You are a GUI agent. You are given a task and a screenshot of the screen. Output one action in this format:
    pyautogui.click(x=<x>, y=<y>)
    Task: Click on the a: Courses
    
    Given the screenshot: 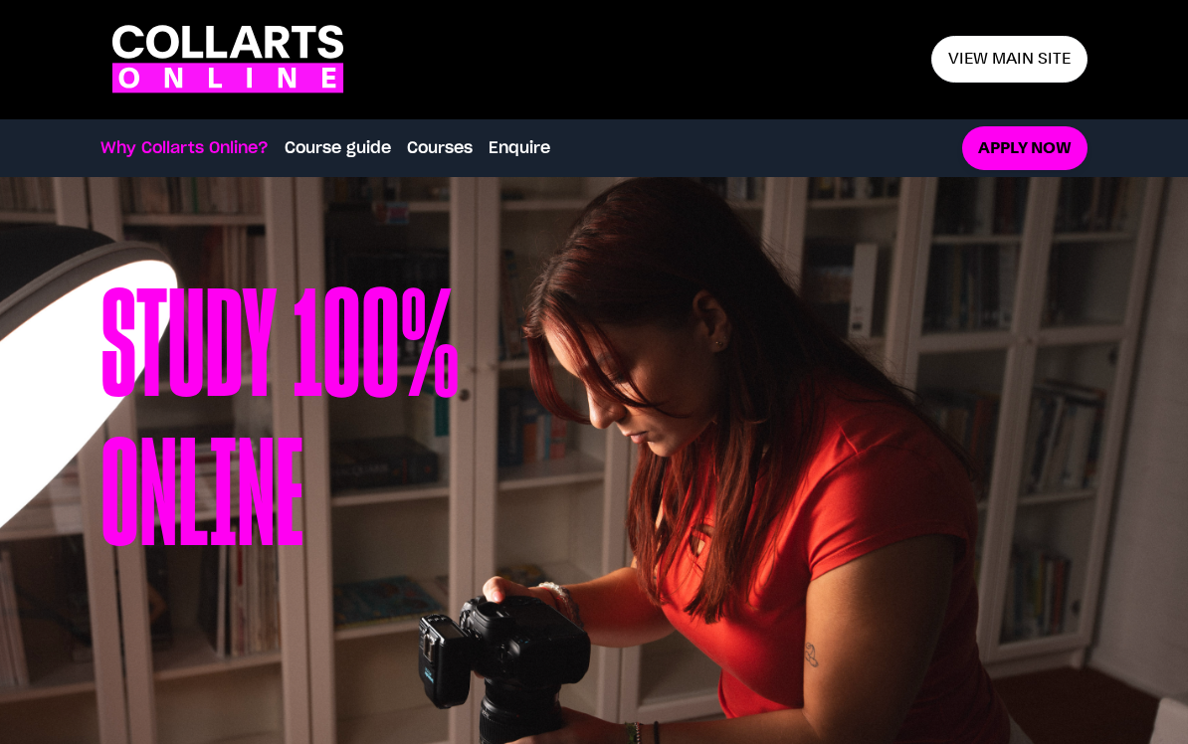 What is the action you would take?
    pyautogui.click(x=440, y=148)
    